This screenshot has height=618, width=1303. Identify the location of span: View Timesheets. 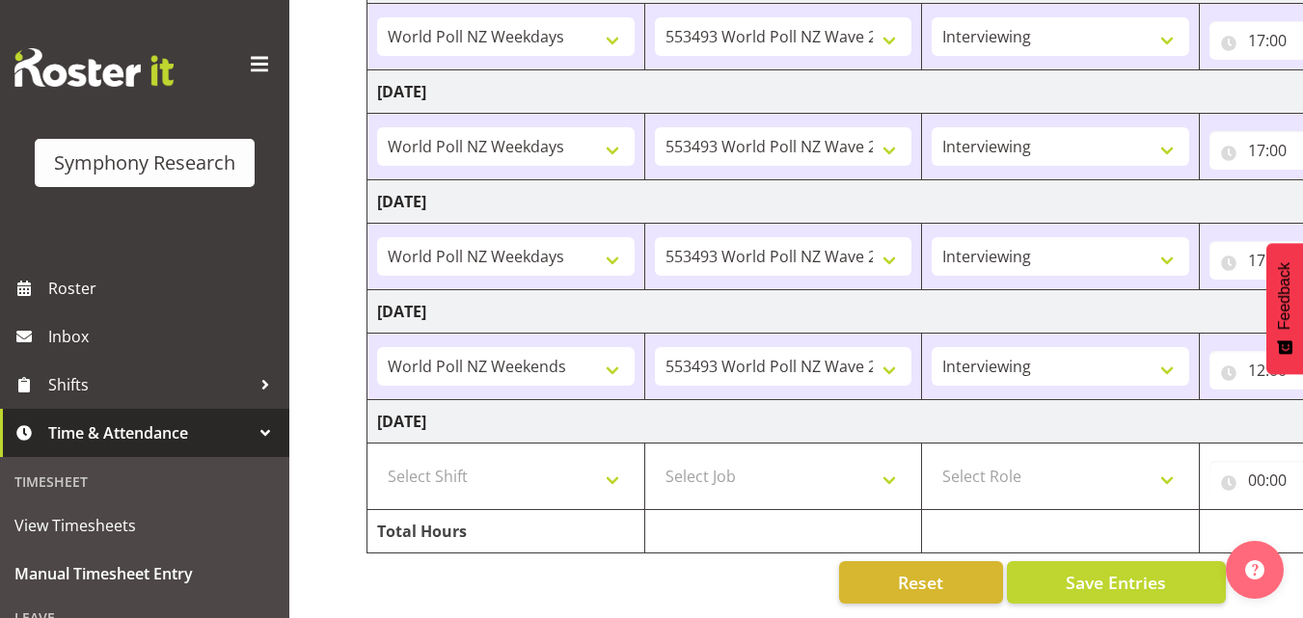
(145, 526).